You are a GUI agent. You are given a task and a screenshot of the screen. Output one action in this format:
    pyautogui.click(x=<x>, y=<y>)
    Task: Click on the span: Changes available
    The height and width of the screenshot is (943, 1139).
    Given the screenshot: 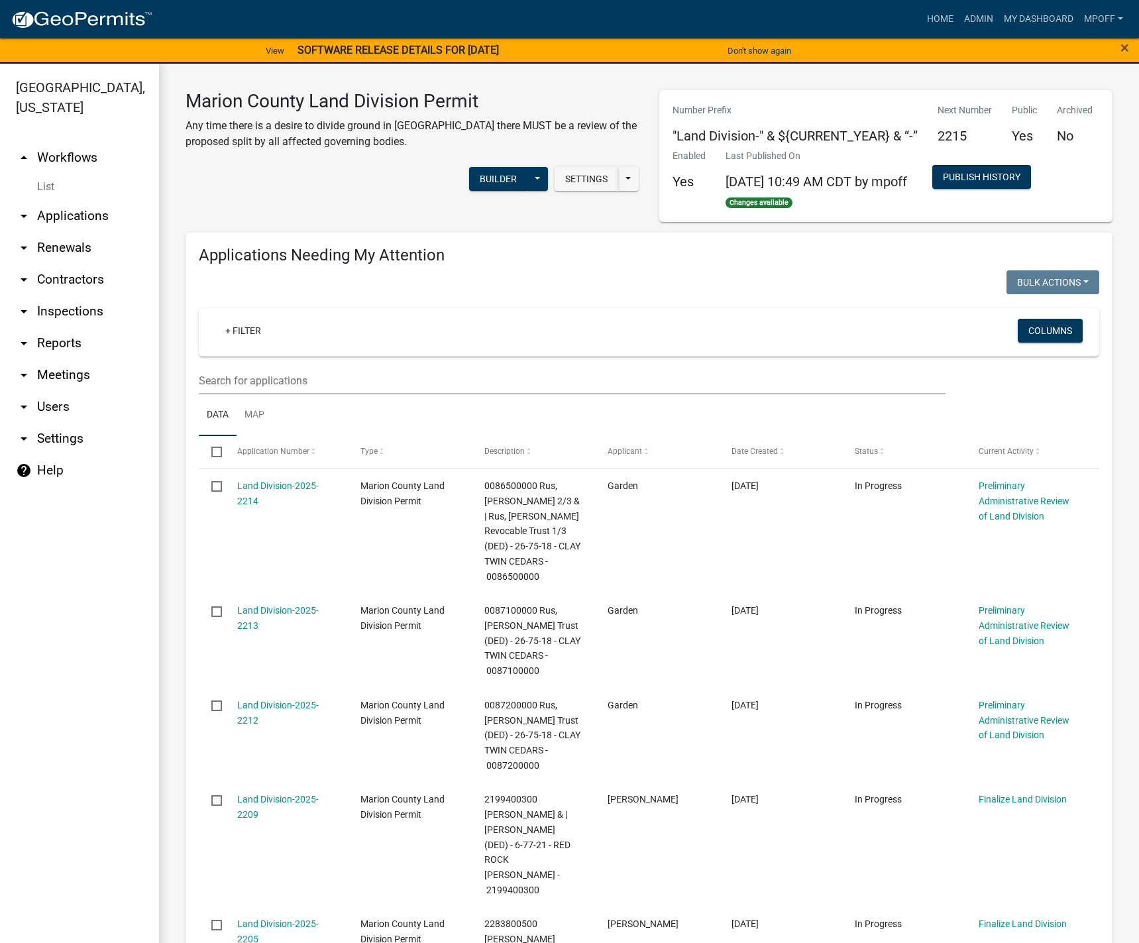 What is the action you would take?
    pyautogui.click(x=759, y=203)
    